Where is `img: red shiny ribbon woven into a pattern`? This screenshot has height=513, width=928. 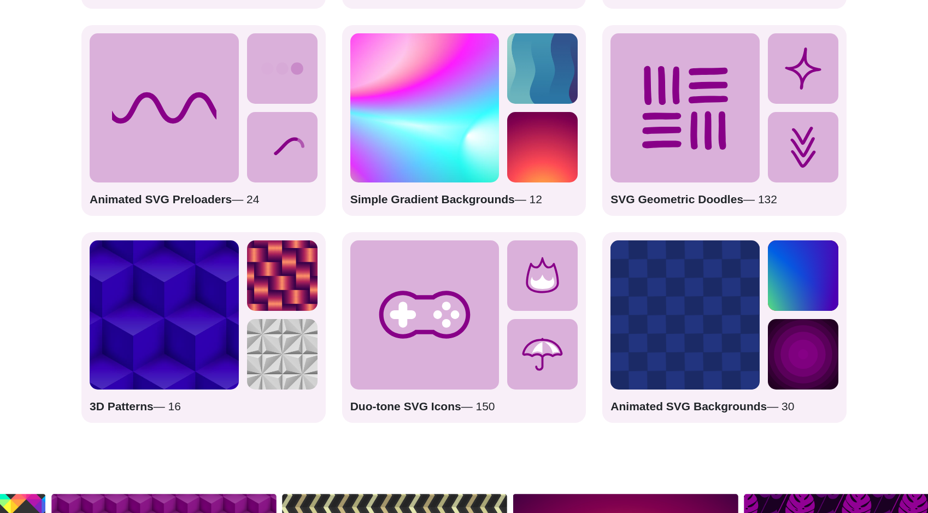 img: red shiny ribbon woven into a pattern is located at coordinates (282, 275).